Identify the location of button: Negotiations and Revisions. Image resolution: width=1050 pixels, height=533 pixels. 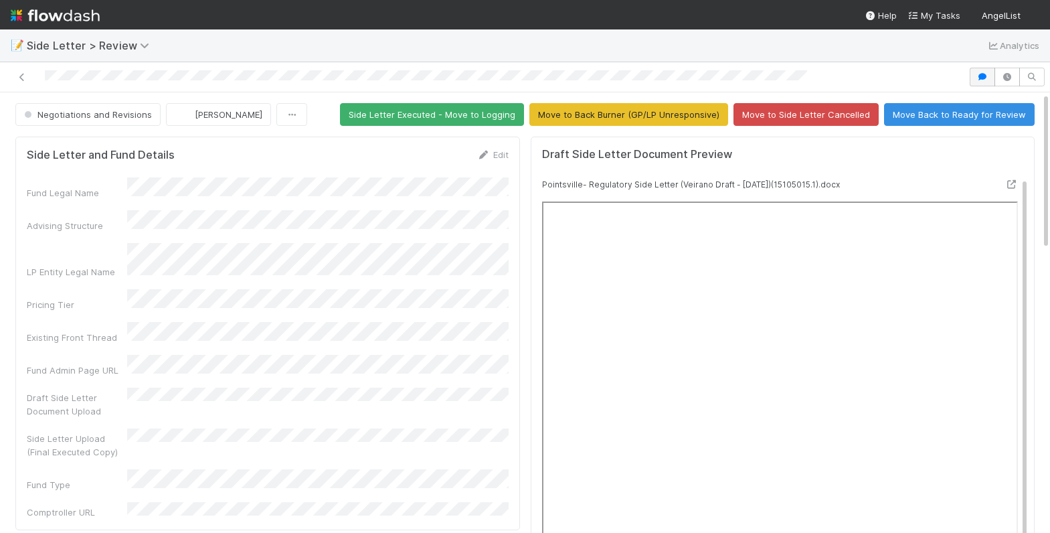
(88, 114).